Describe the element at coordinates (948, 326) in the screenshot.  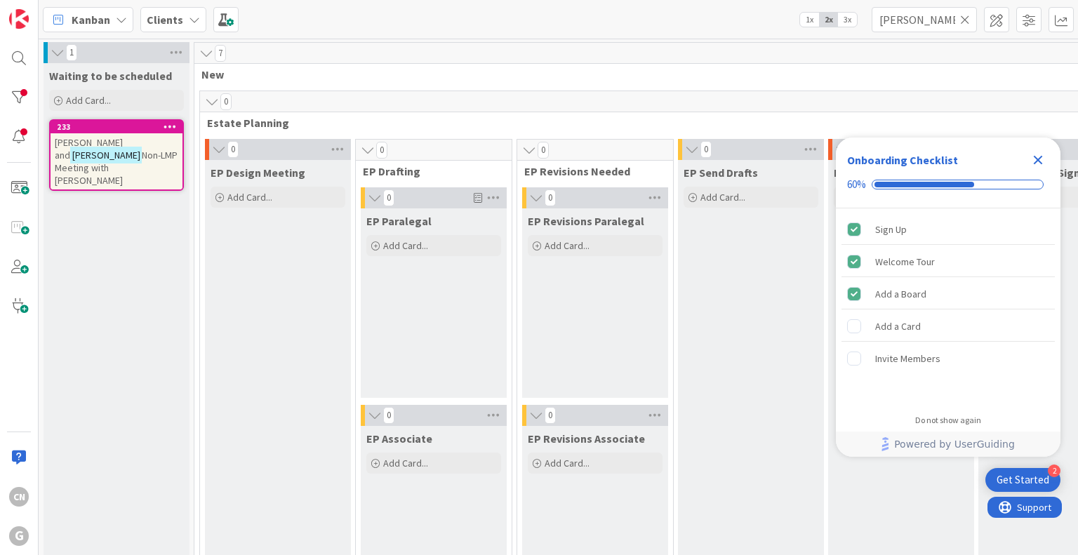
I see `div: Add a Card is incomplete.` at that location.